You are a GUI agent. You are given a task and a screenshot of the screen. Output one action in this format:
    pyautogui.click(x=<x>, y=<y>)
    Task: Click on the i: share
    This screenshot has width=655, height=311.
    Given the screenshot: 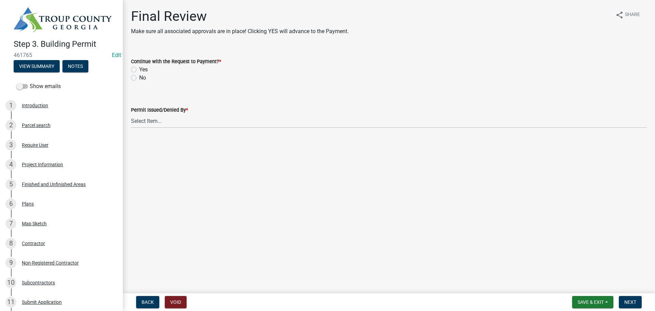 What is the action you would take?
    pyautogui.click(x=620, y=15)
    